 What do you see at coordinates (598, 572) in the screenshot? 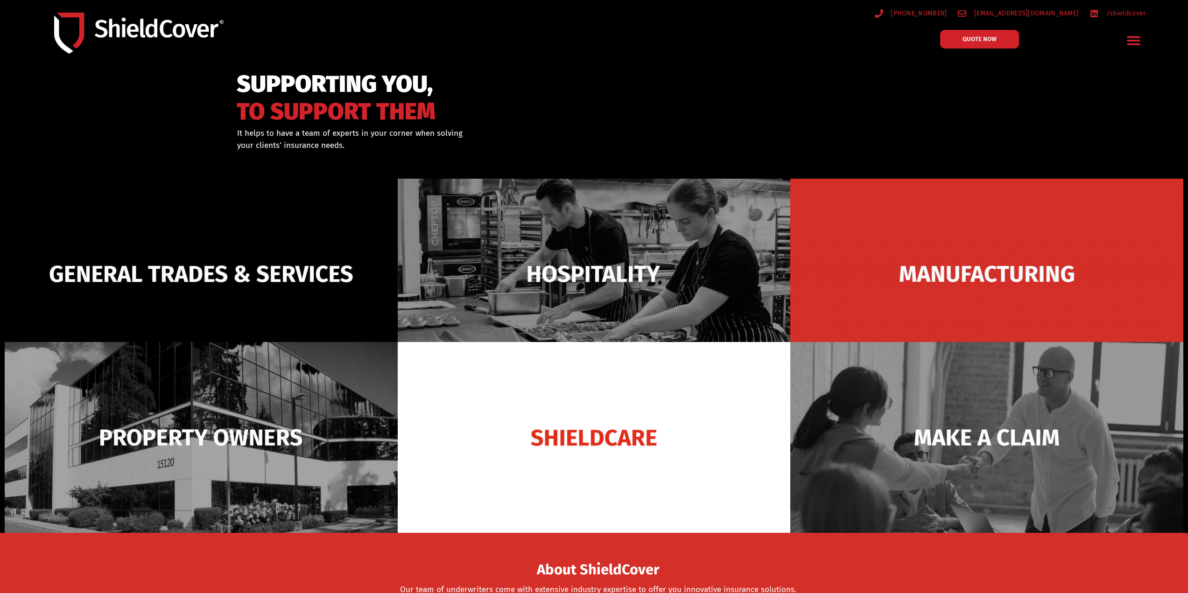
I see `a: About ShieldCover` at bounding box center [598, 572].